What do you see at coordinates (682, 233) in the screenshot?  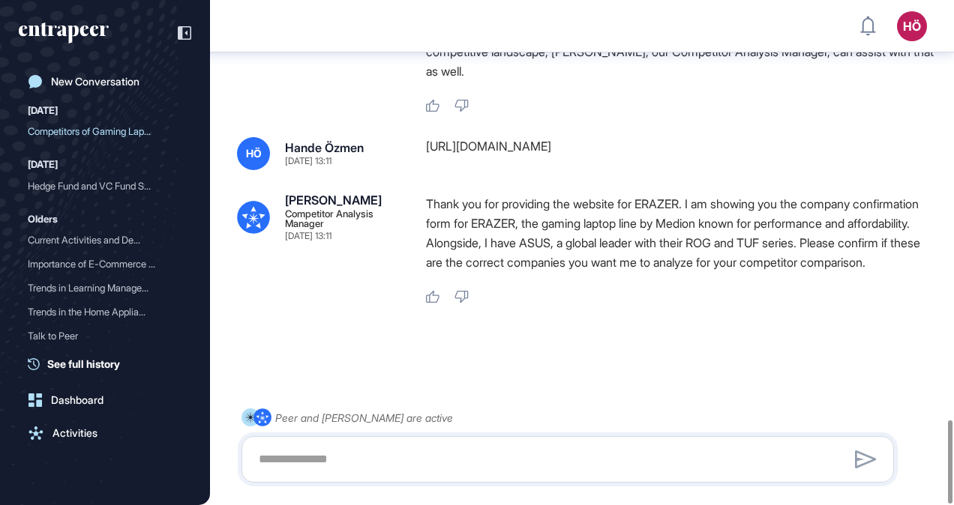 I see `p: Thank you for providing the website for ERAZER. I am showing you the company confirmation form fo...` at bounding box center [682, 233].